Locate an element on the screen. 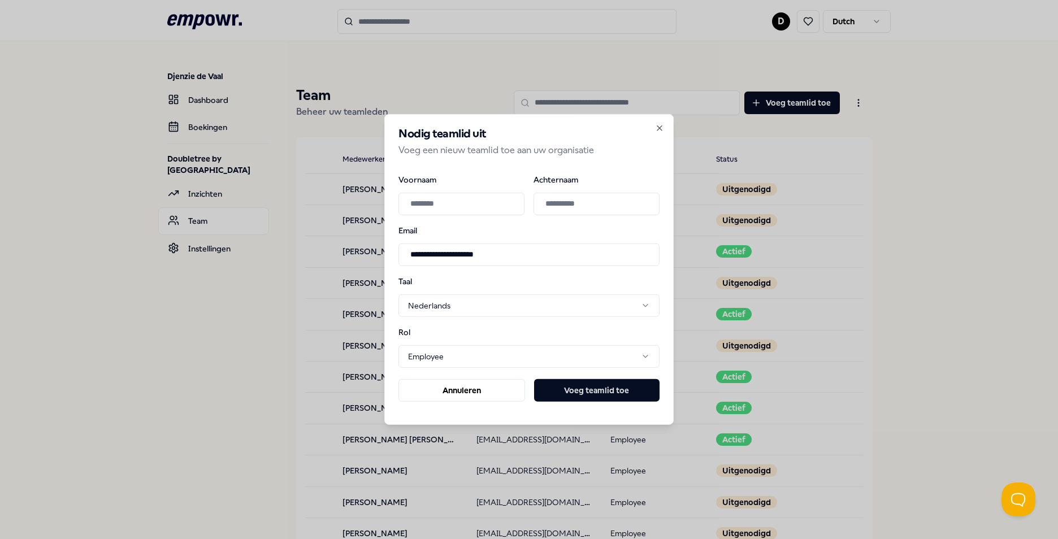 Image resolution: width=1058 pixels, height=539 pixels. label: Email is located at coordinates (529, 230).